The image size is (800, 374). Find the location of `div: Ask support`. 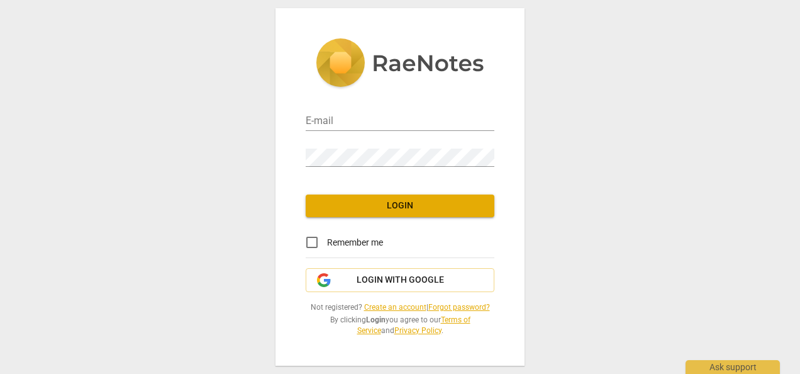

div: Ask support is located at coordinates (733, 367).